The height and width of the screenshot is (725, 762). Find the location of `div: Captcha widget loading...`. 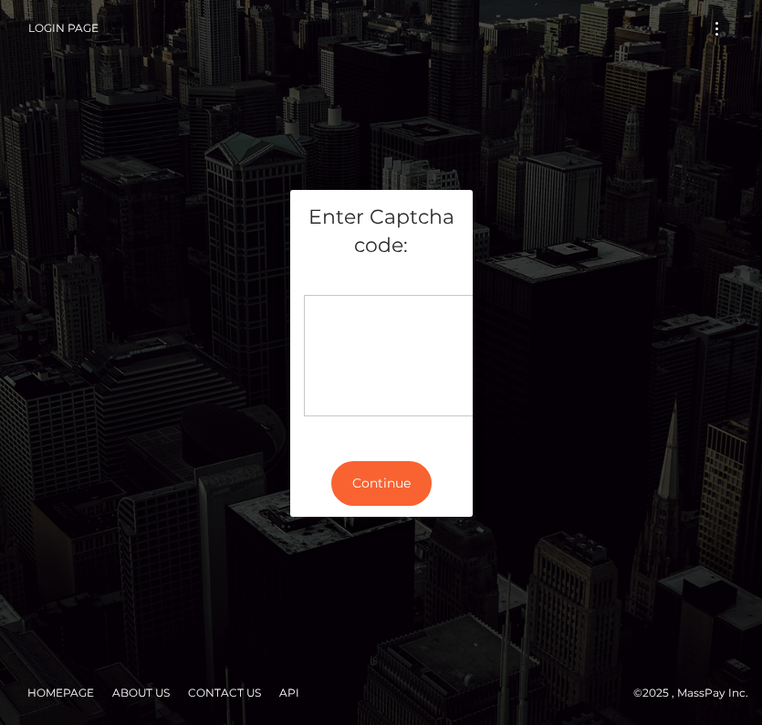

div: Captcha widget loading... is located at coordinates (423, 355).